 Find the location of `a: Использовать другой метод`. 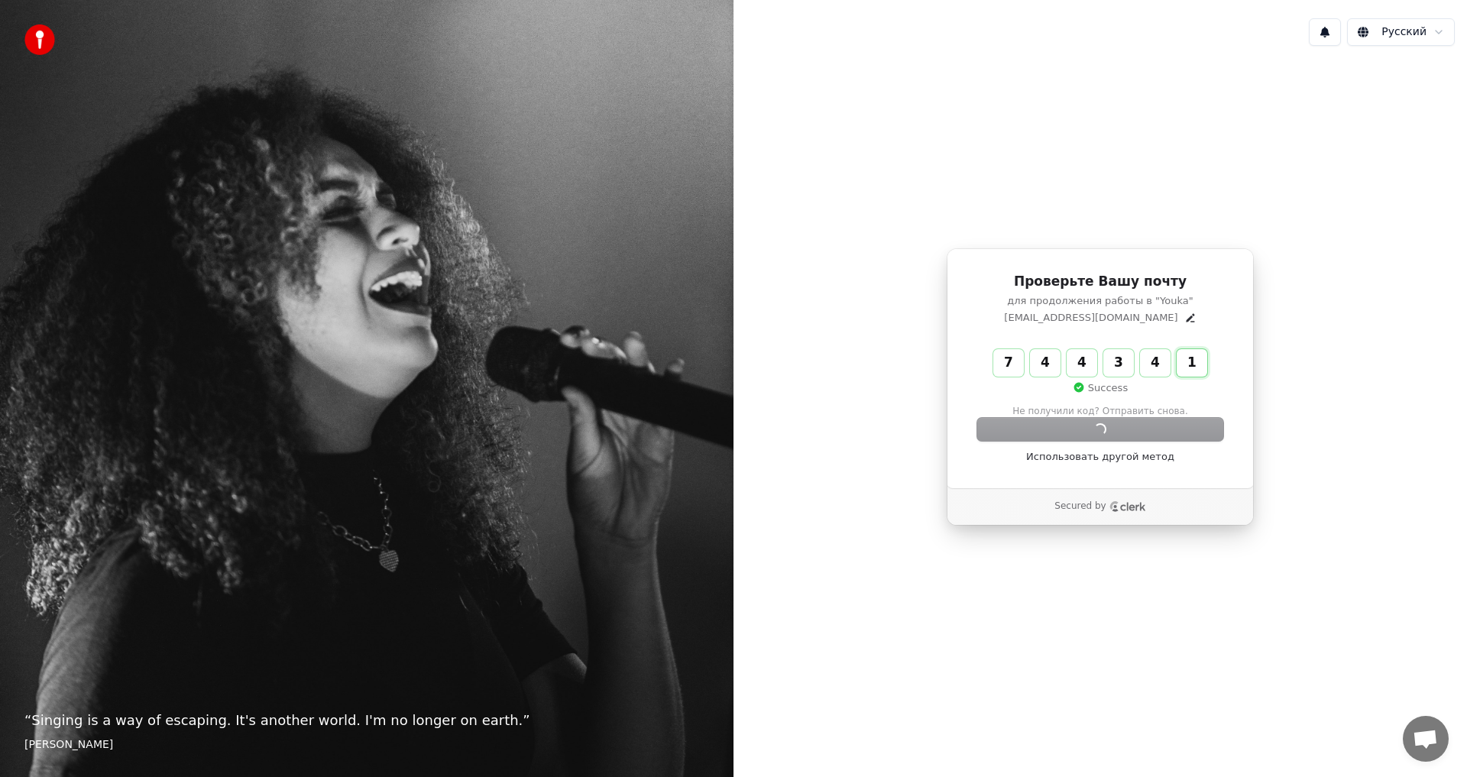

a: Использовать другой метод is located at coordinates (1100, 457).